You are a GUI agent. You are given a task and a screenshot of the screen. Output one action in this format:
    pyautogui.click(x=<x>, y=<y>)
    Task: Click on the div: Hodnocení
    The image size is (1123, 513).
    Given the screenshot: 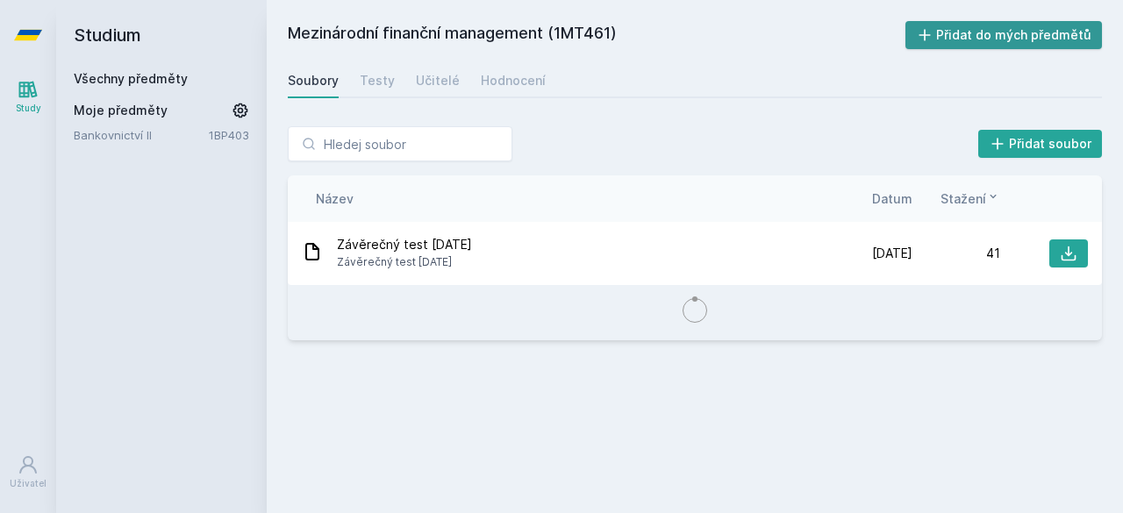 What is the action you would take?
    pyautogui.click(x=513, y=81)
    